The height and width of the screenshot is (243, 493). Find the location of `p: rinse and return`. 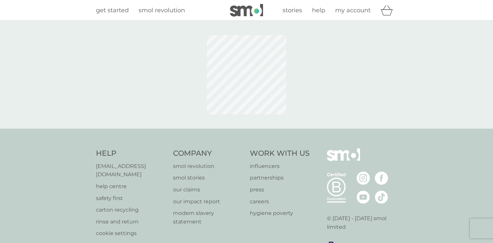

p: rinse and return is located at coordinates (131, 222).